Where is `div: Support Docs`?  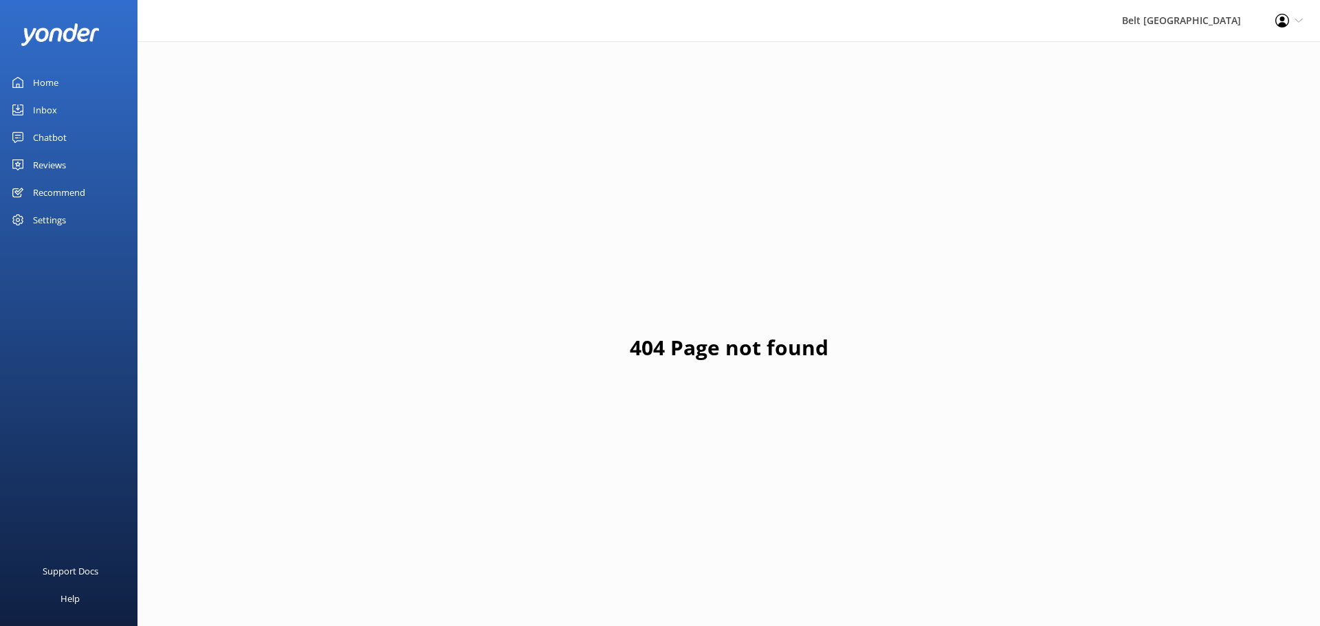 div: Support Docs is located at coordinates (70, 571).